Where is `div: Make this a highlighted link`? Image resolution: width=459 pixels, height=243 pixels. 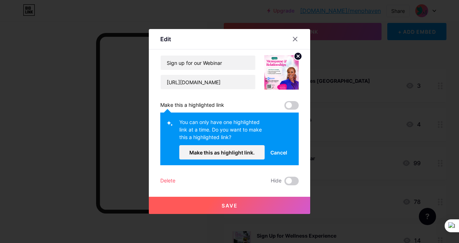
div: Make this a highlighted link is located at coordinates (192, 105).